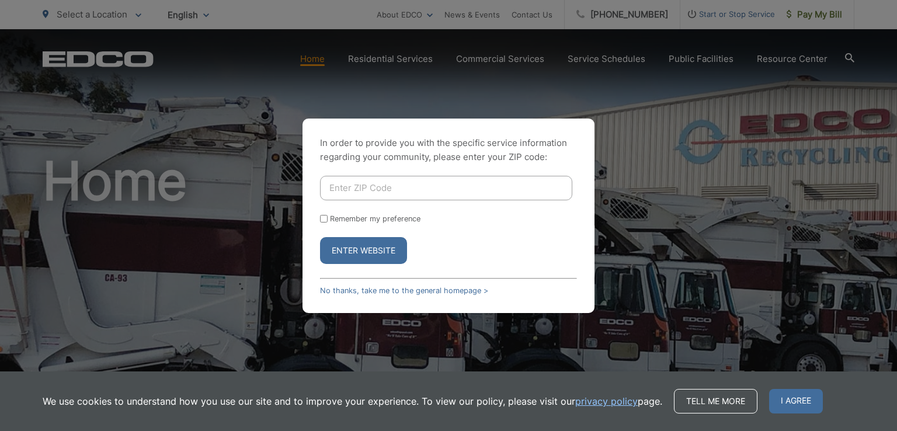  I want to click on p: We use cookies to understand how you use our site and to improve your experience. To view our pol..., so click(352, 401).